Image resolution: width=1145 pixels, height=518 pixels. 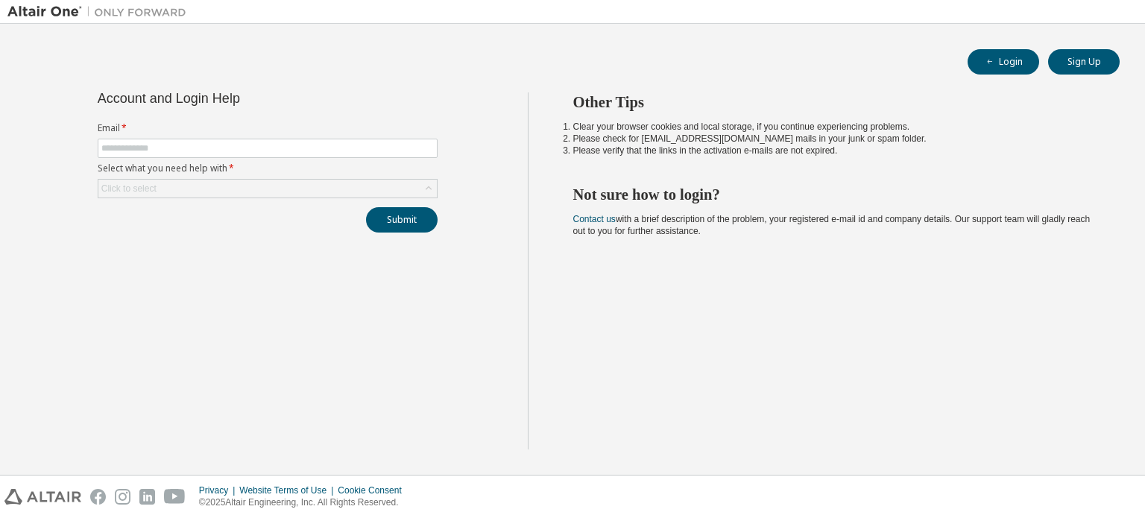 I want to click on div: Account and Login Help, so click(x=233, y=98).